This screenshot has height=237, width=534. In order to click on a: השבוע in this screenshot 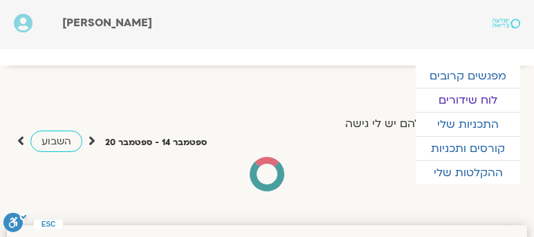, I will do `click(56, 141)`.